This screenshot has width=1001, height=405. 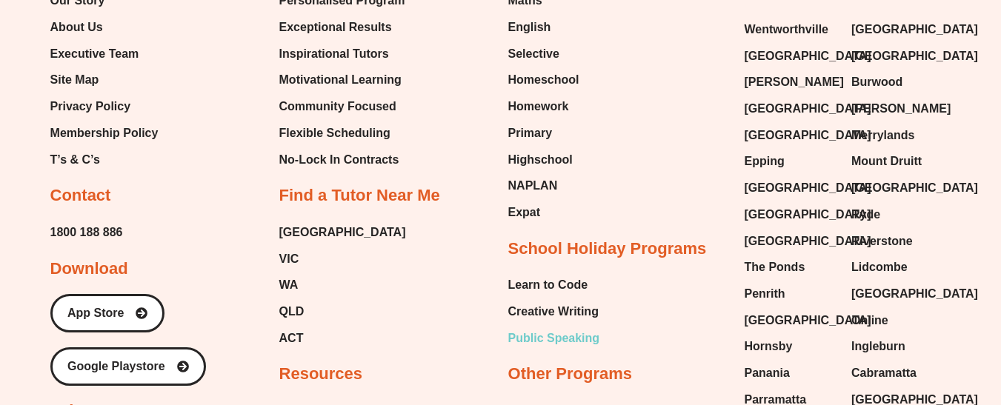 What do you see at coordinates (882, 242) in the screenshot?
I see `span: Riverstone` at bounding box center [882, 242].